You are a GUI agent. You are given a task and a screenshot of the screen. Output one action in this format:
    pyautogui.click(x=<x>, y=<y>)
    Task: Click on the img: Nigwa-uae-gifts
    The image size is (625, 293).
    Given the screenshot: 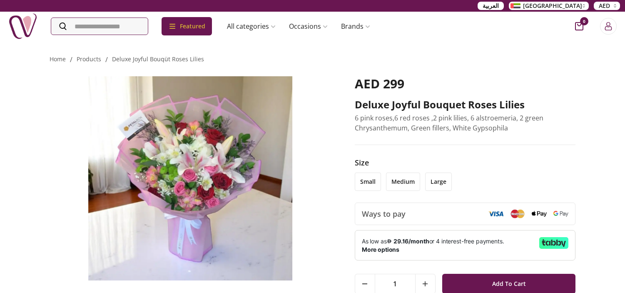 What is the action you would take?
    pyautogui.click(x=23, y=26)
    